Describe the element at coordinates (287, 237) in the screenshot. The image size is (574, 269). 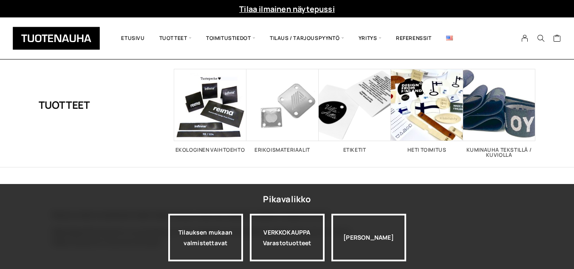
I see `div: VERKKOKAUPPA Varastotuotteet` at that location.